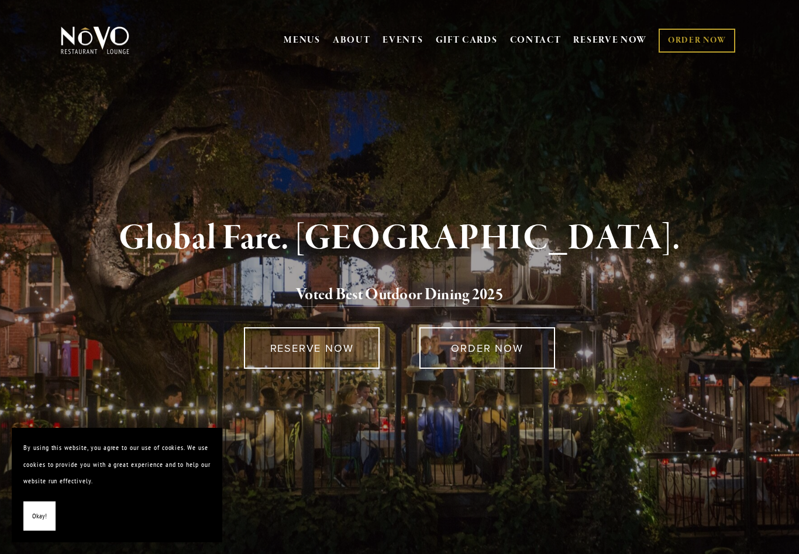 The width and height of the screenshot is (799, 554). I want to click on p: By using this website, you agree to our use of cookies. We use cookies to provide you with a grea..., so click(117, 465).